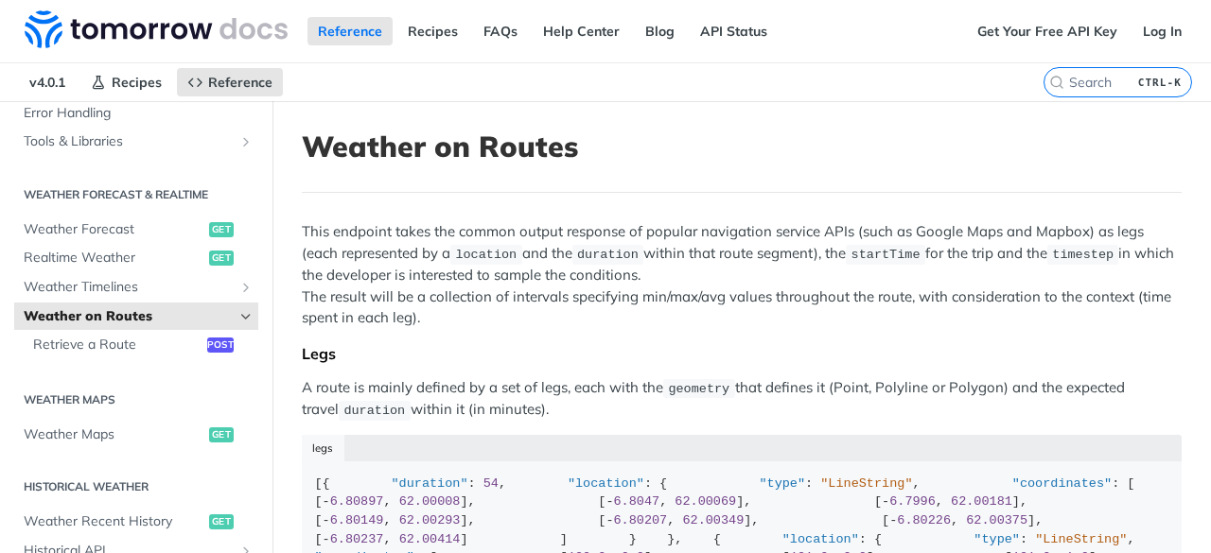  Describe the element at coordinates (114, 258) in the screenshot. I see `span: Realtime Weather` at that location.